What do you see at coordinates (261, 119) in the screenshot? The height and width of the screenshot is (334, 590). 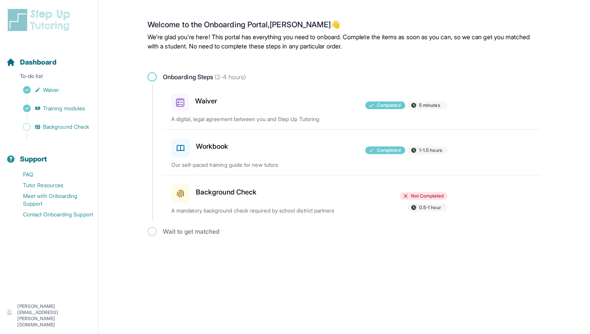 I see `p: A digital, legal agreement between you and Step Up Tutoring` at bounding box center [261, 119].